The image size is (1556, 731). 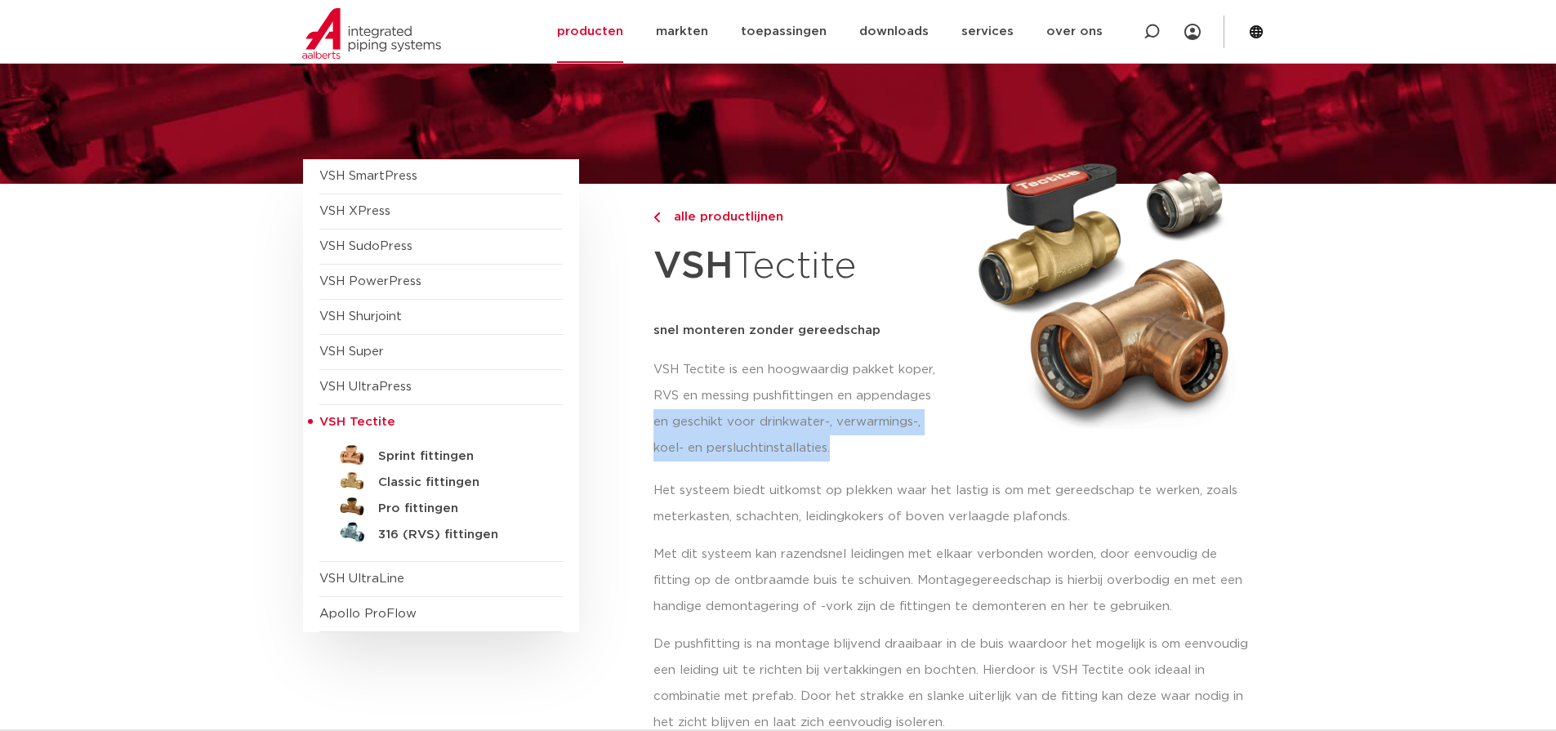 What do you see at coordinates (368, 613) in the screenshot?
I see `span: Apollo ProFlow` at bounding box center [368, 613].